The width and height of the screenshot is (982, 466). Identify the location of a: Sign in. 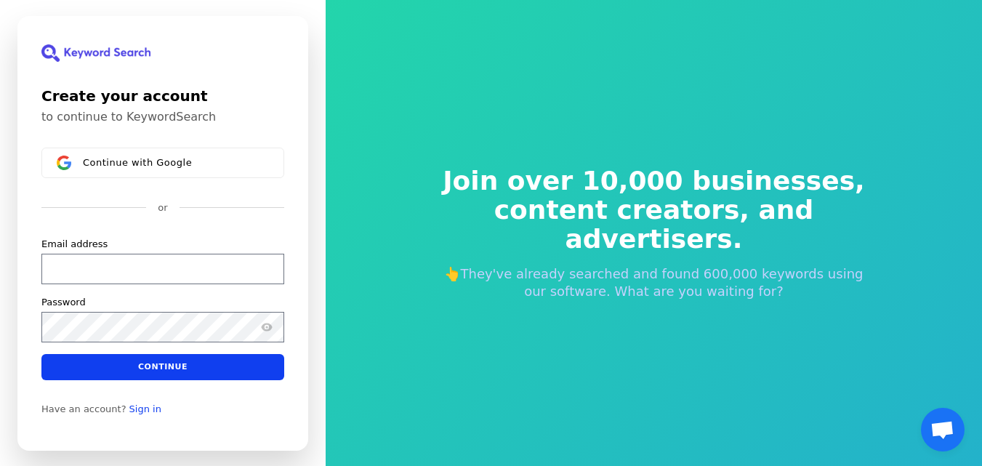
(145, 408).